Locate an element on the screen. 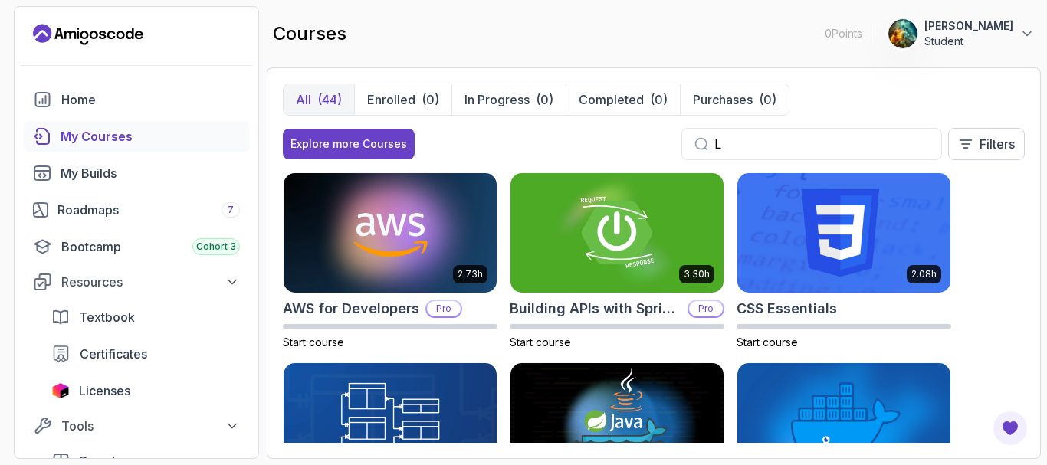  div: Tools is located at coordinates (150, 426).